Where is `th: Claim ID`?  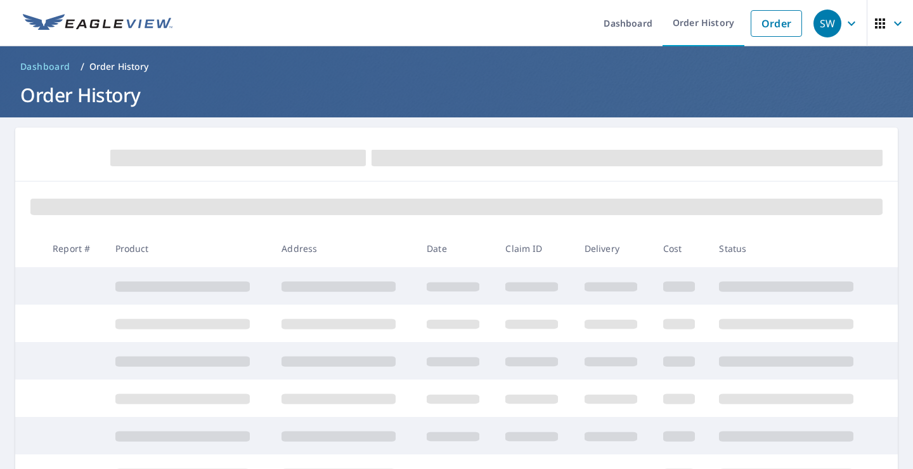 th: Claim ID is located at coordinates (535, 248).